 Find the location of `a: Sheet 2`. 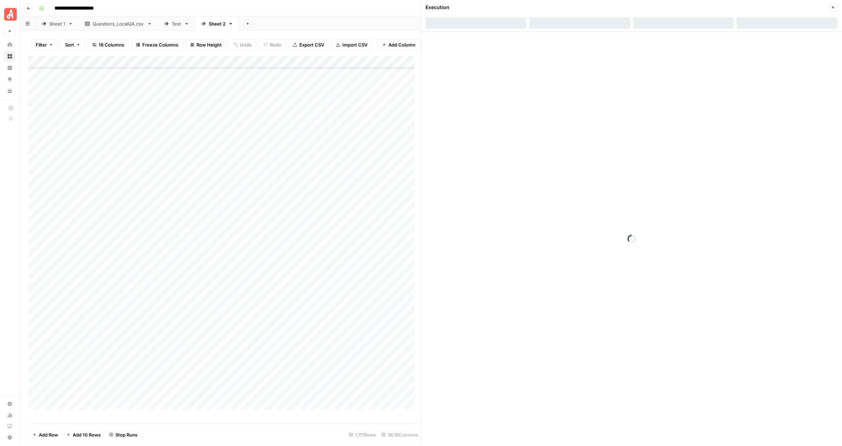

a: Sheet 2 is located at coordinates (217, 24).